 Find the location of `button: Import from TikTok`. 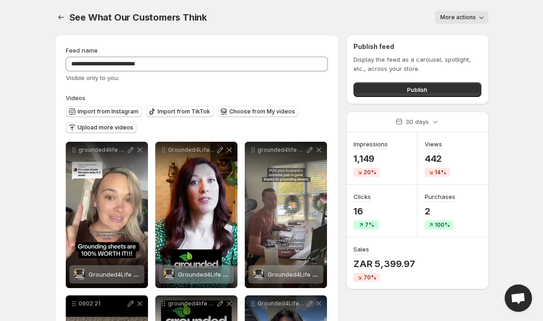

button: Import from TikTok is located at coordinates (180, 112).